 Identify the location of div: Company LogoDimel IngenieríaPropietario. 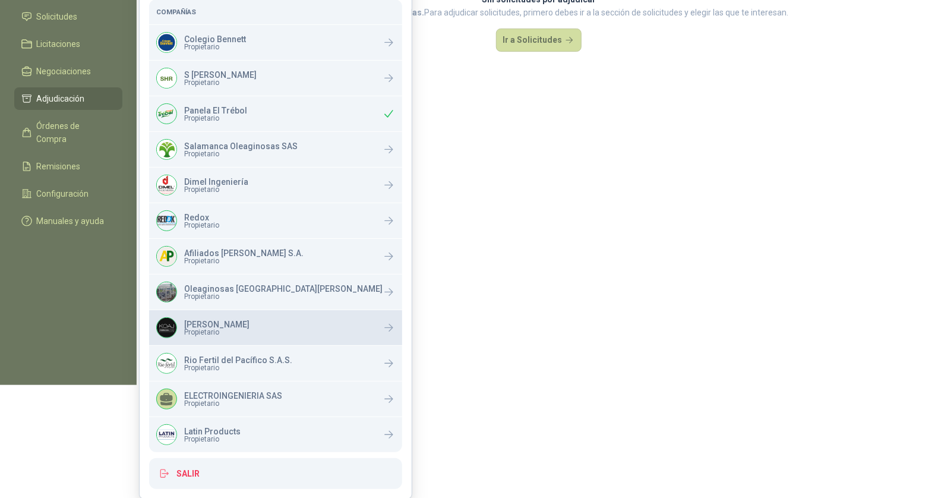
(276, 185).